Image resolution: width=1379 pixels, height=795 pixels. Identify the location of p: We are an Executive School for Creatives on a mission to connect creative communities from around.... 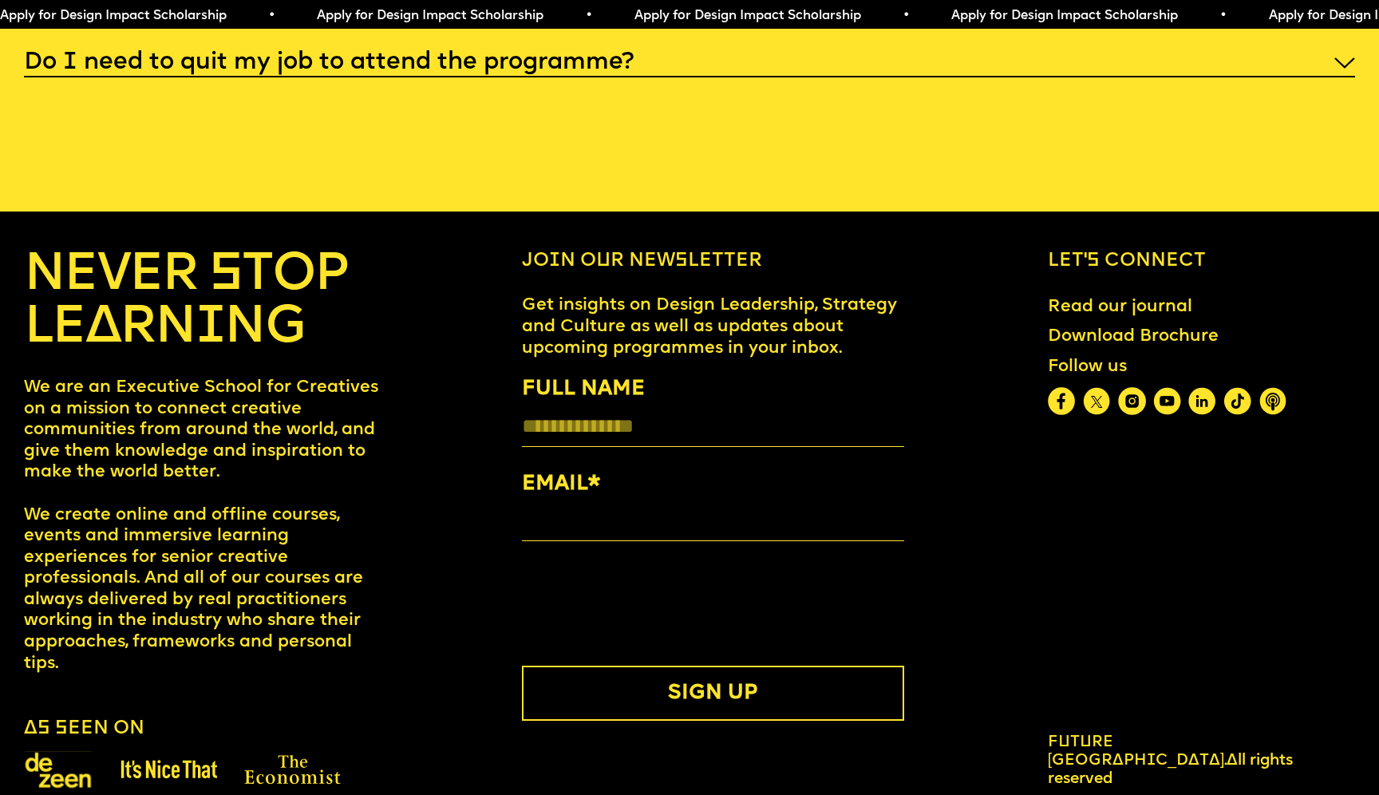
(201, 526).